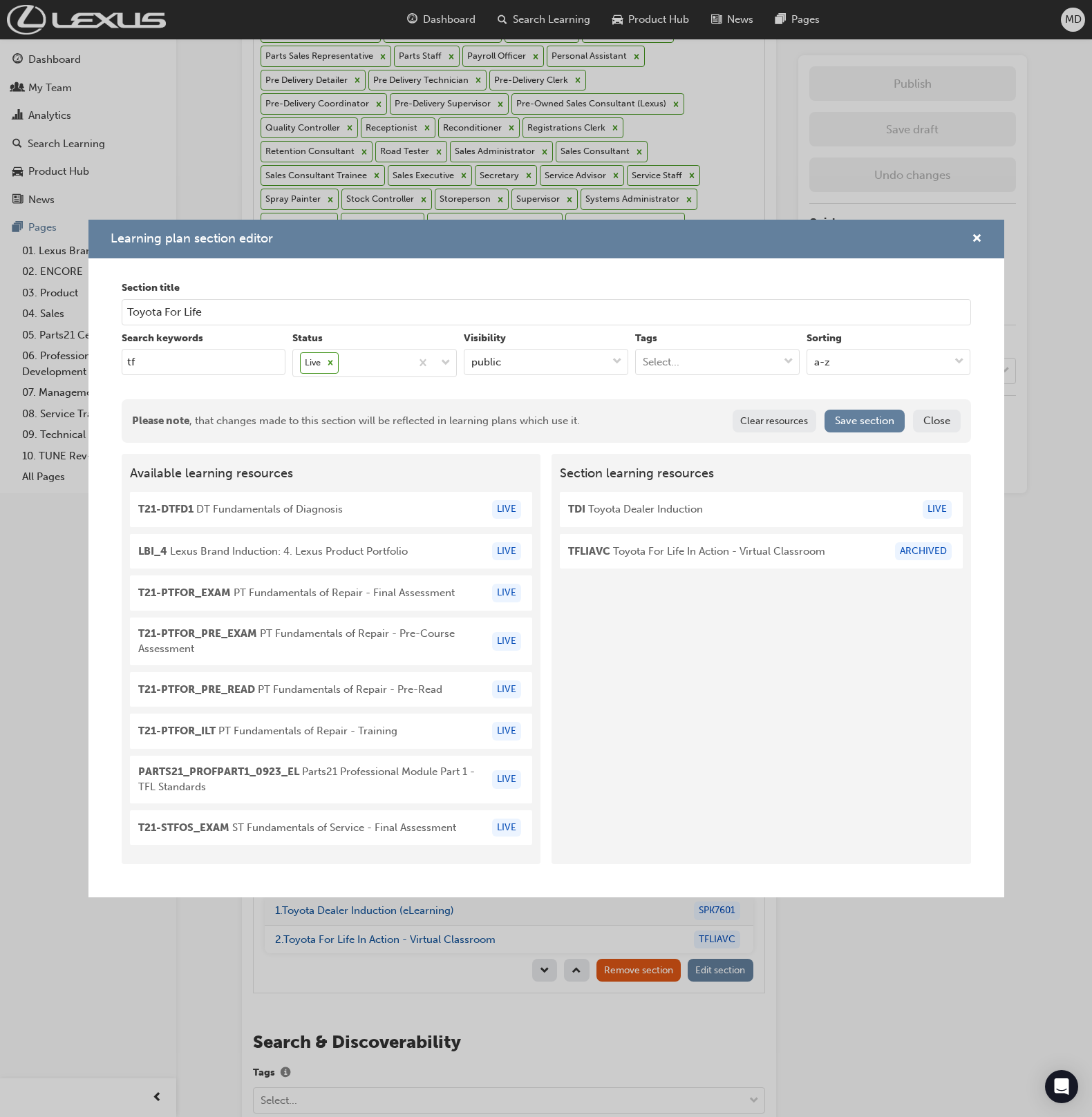 This screenshot has width=1092, height=1117. I want to click on div: T21-STFOS_EXAM ST Fundamentals of Service - Final AssessmentLIVE, so click(331, 828).